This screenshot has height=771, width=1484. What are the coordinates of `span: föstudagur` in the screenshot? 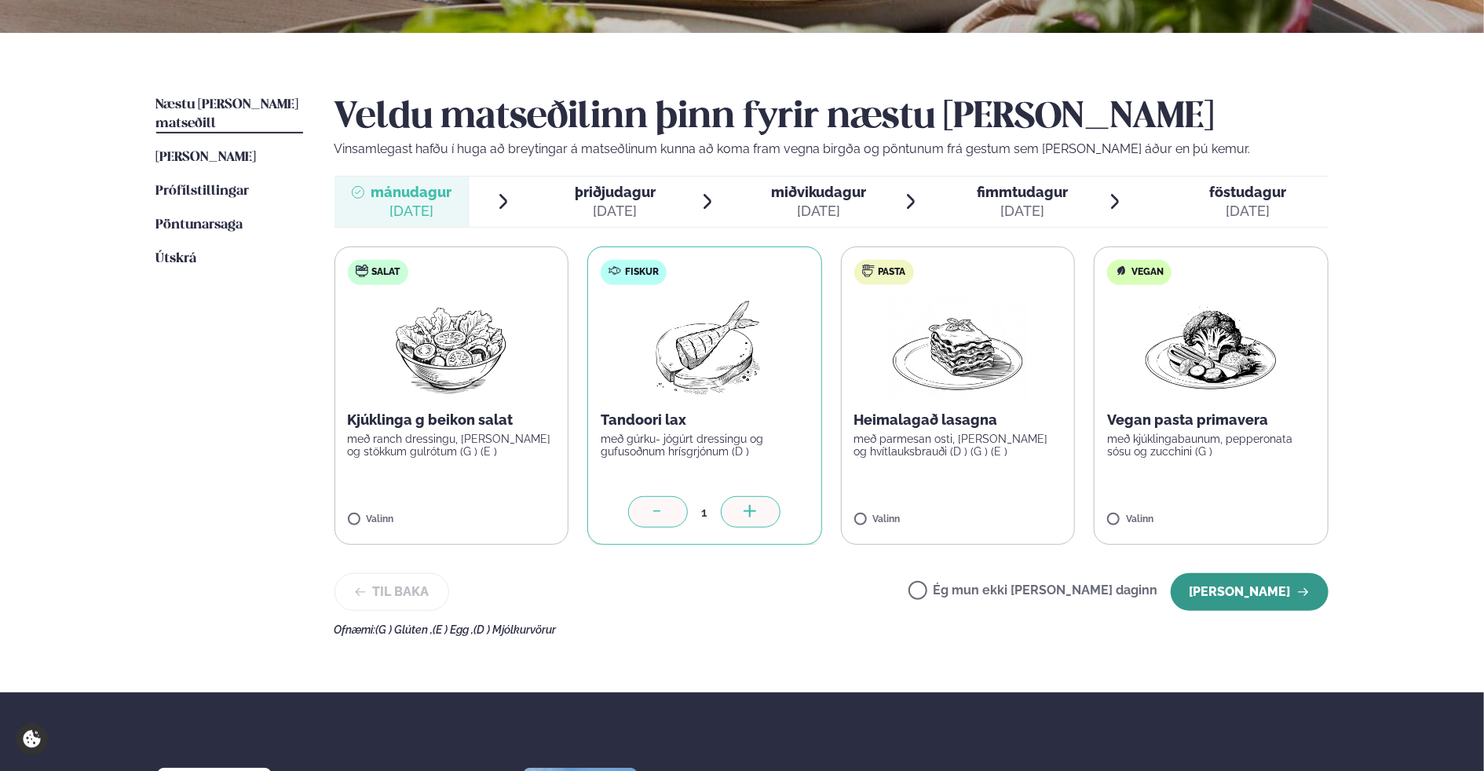 It's located at (1248, 192).